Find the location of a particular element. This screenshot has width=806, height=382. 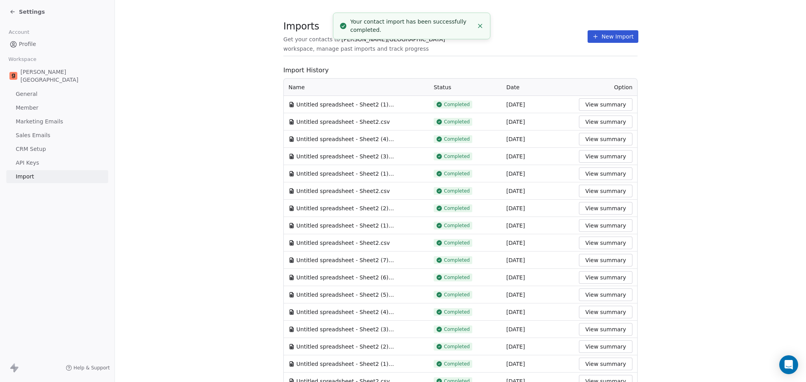

a: Import is located at coordinates (57, 177).